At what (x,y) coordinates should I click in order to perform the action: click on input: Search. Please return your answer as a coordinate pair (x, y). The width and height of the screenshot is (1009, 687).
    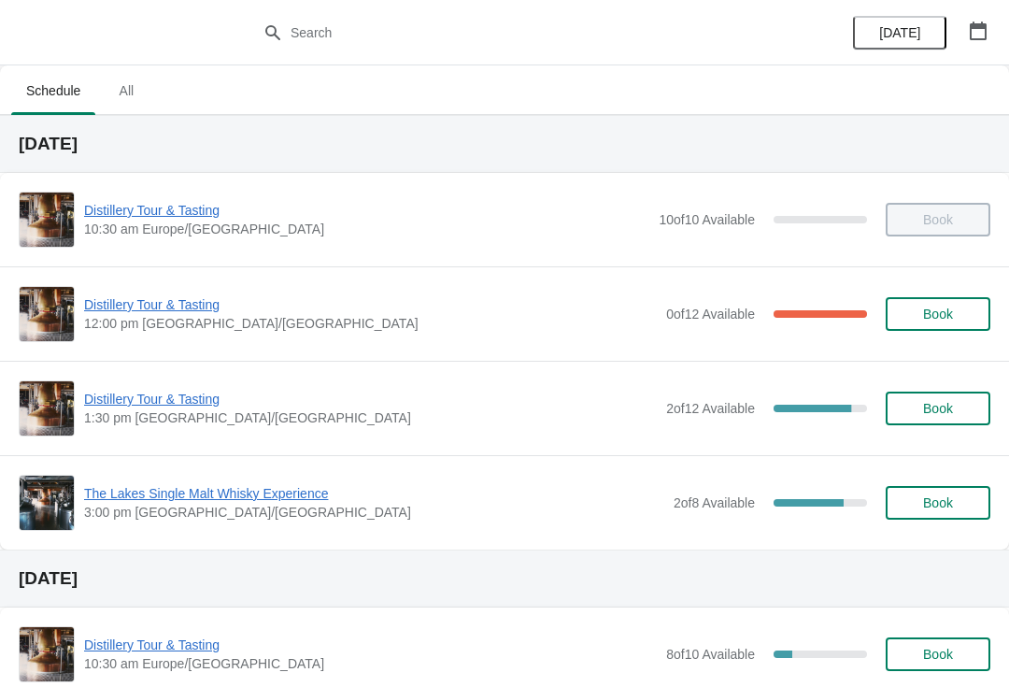
    Looking at the image, I should click on (523, 33).